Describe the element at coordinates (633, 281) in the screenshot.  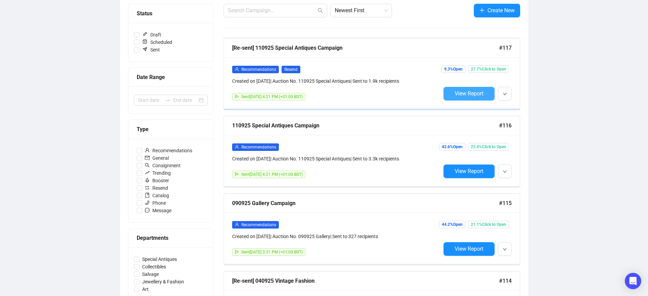
I see `div: Open Intercom Messenger` at that location.